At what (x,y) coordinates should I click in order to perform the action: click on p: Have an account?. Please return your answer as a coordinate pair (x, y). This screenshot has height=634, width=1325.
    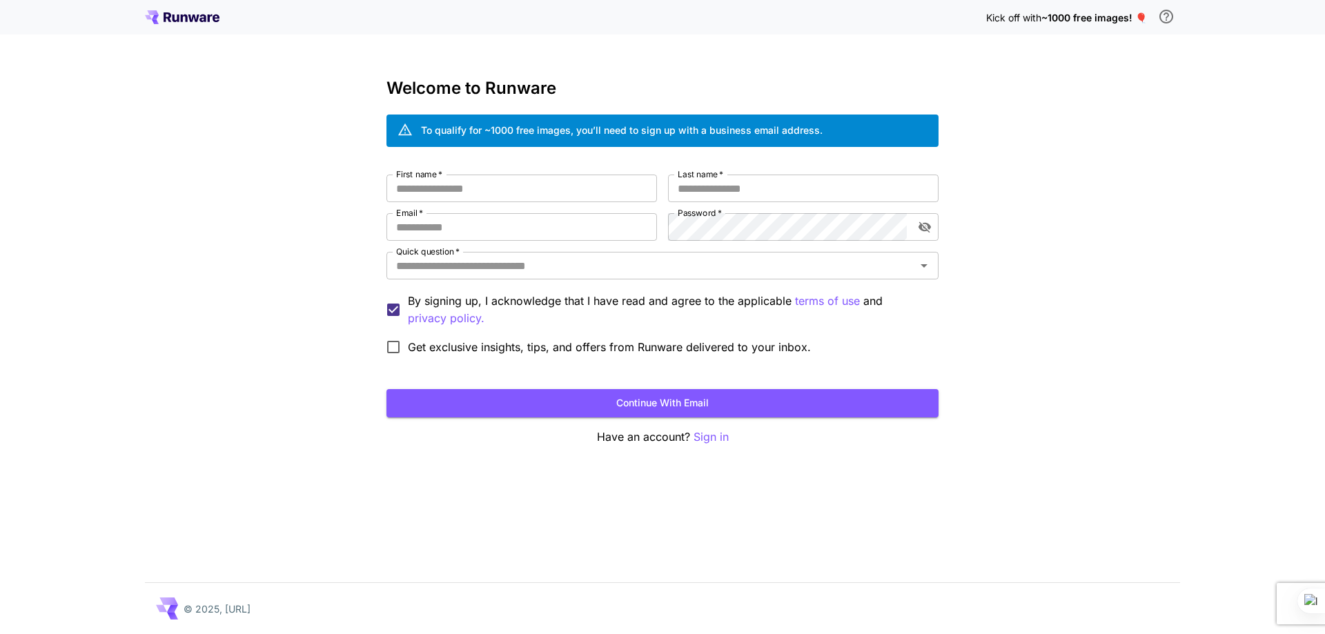
    Looking at the image, I should click on (663, 437).